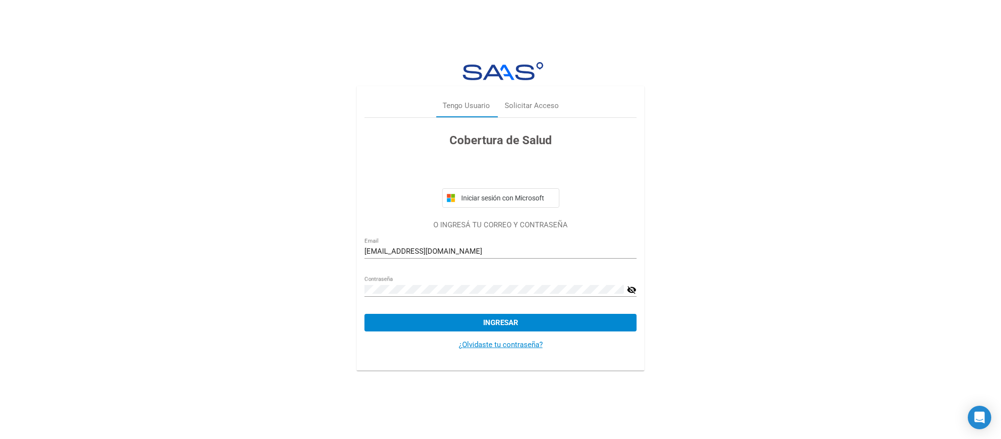  I want to click on a: ¿Olvidaste tu contraseña?, so click(501, 345).